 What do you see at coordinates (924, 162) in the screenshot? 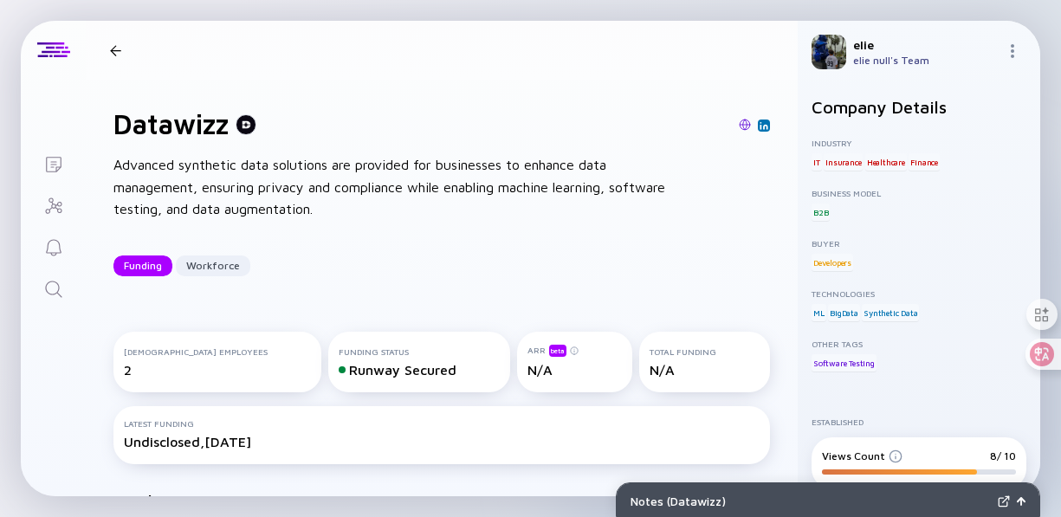
I see `div: Finance` at bounding box center [924, 162].